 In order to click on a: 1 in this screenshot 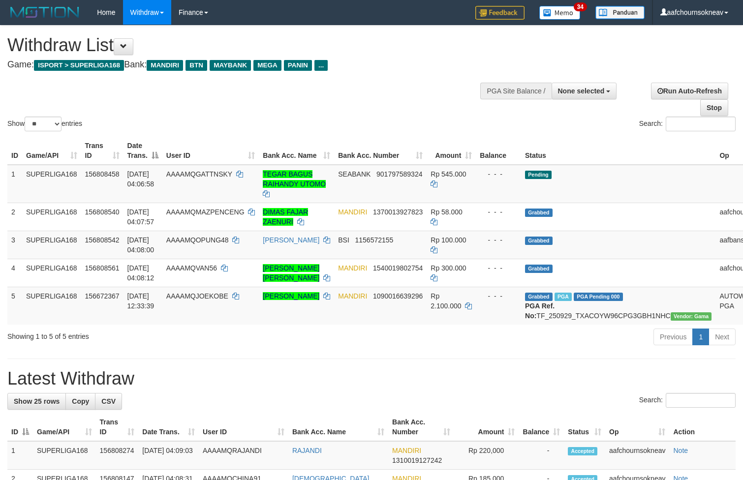, I will do `click(700, 337)`.